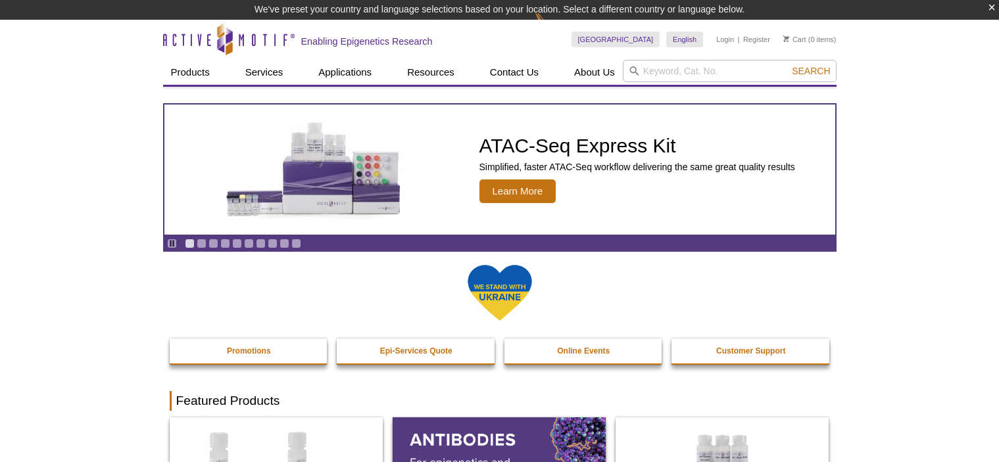 Image resolution: width=999 pixels, height=462 pixels. What do you see at coordinates (500, 170) in the screenshot?
I see `article: ATAC-Seq Express Kit` at bounding box center [500, 170].